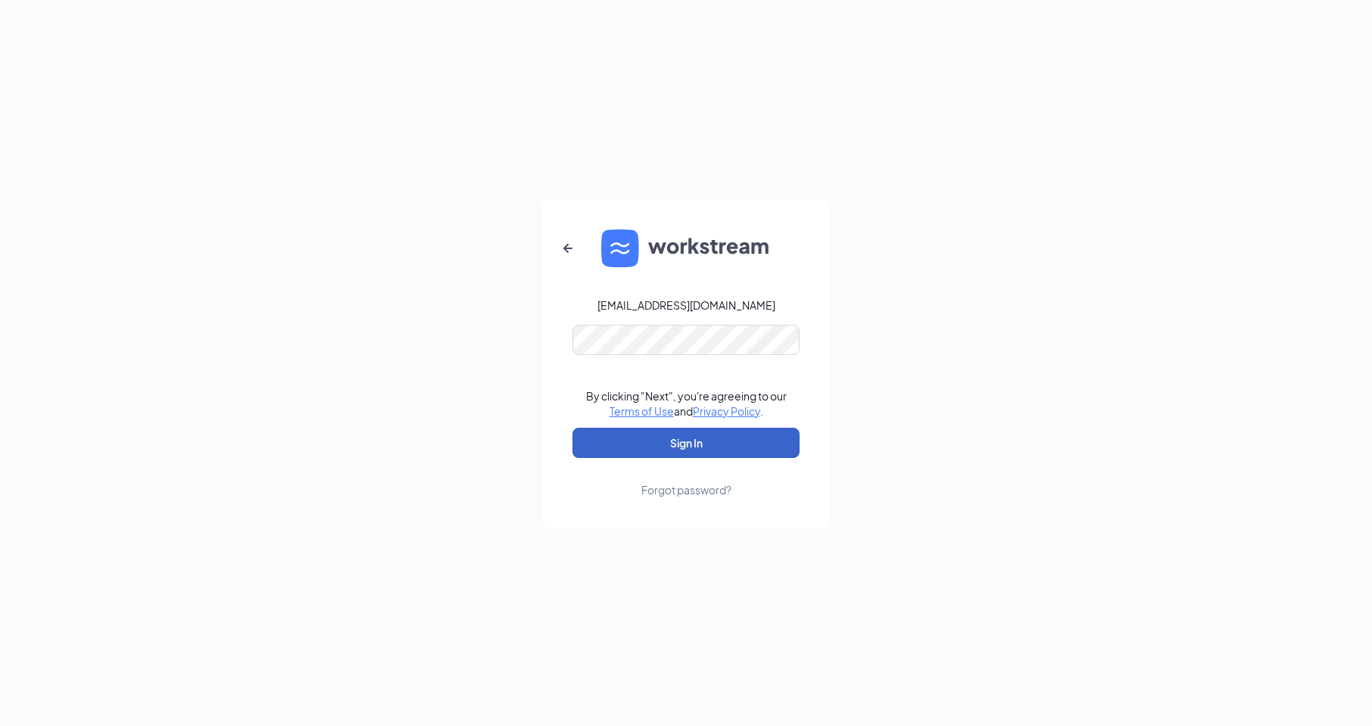 The image size is (1372, 726). I want to click on button: ArrowLeftNew, so click(568, 248).